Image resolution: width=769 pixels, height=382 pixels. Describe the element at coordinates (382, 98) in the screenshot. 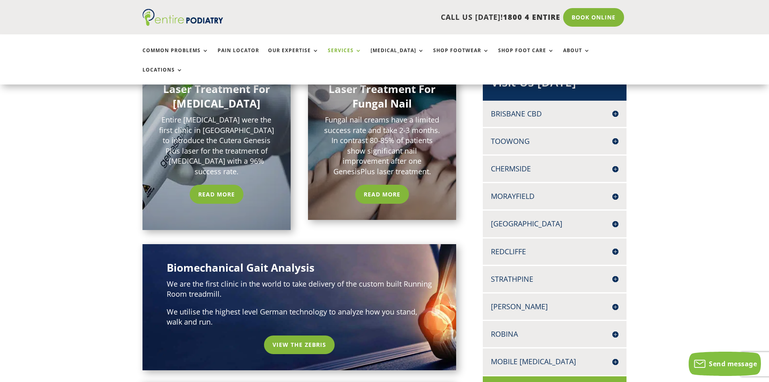

I see `h2: Laser Treatment For Fungal Nail` at that location.